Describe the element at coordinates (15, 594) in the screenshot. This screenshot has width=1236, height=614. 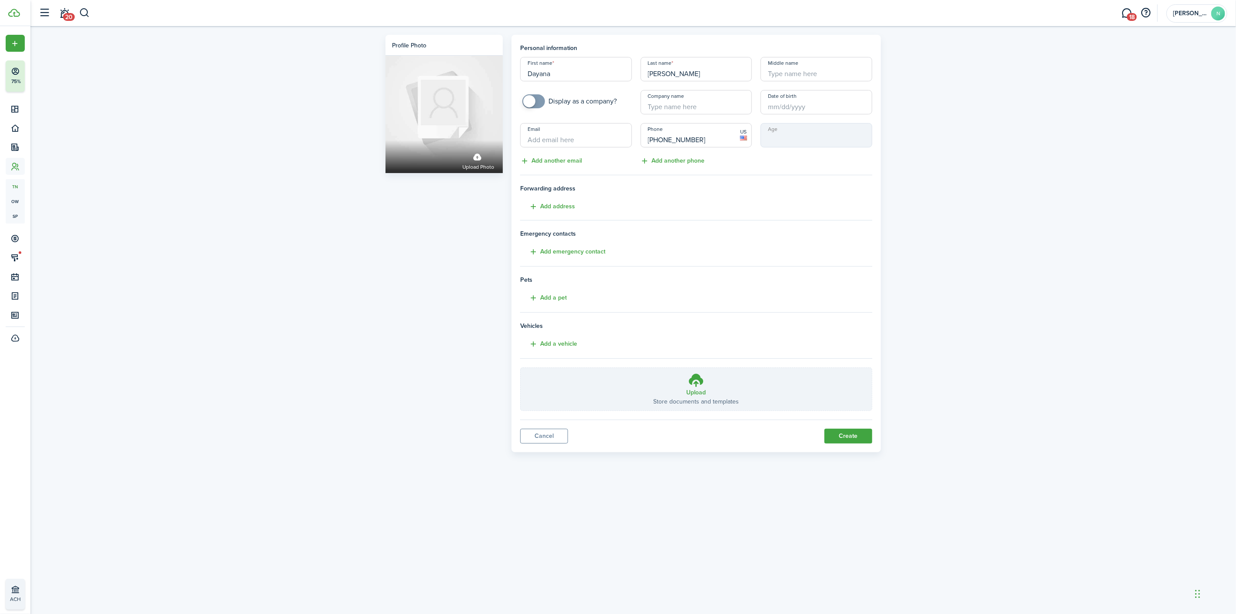
I see `a: ACH` at that location.